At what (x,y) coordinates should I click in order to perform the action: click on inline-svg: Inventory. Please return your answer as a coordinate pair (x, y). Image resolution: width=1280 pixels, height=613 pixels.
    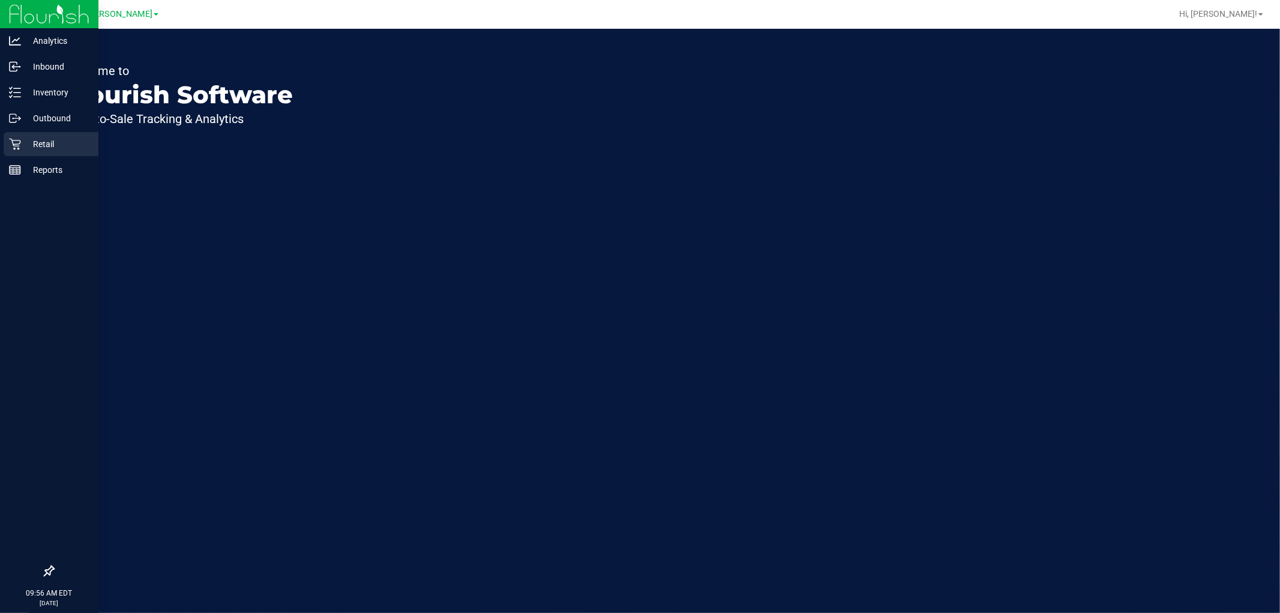
    Looking at the image, I should click on (15, 92).